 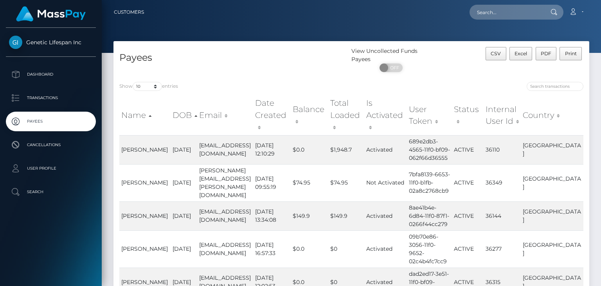 What do you see at coordinates (51, 145) in the screenshot?
I see `a: Cancellations` at bounding box center [51, 145].